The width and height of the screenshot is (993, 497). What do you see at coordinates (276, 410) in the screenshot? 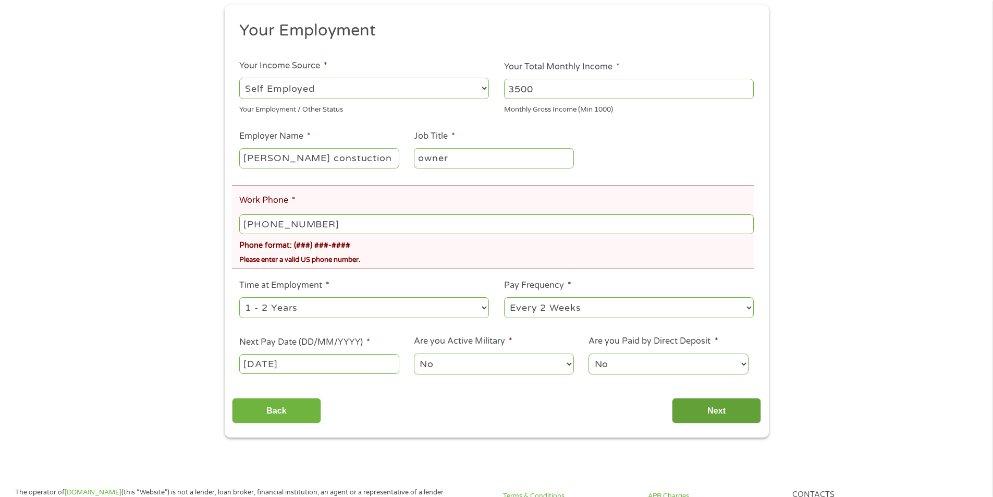
I see `input: Back` at bounding box center [276, 410].